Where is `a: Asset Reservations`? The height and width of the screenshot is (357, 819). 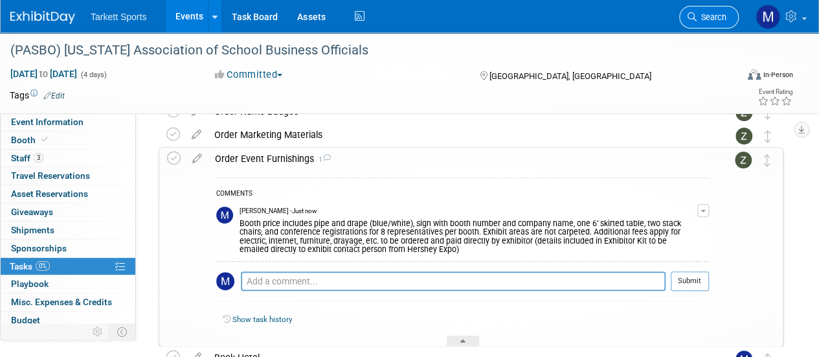 a: Asset Reservations is located at coordinates (68, 193).